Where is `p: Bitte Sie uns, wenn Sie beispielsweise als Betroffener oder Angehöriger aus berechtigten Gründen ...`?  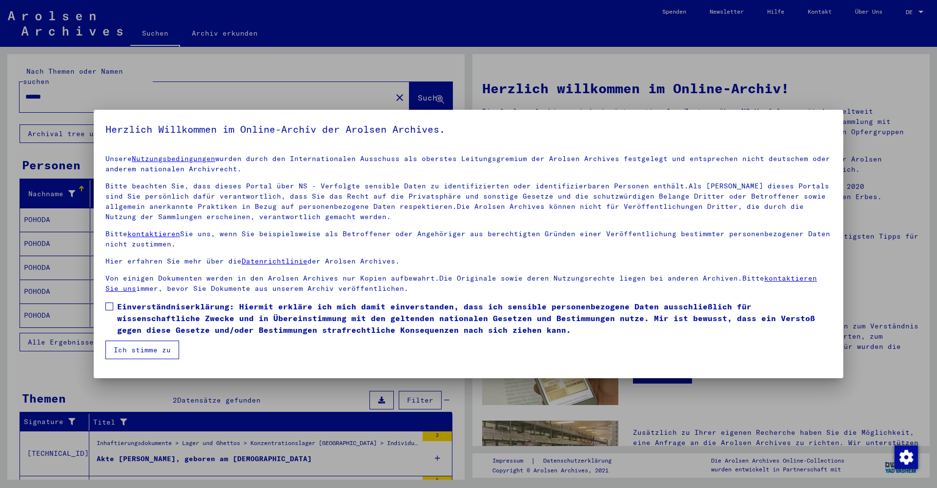
p: Bitte Sie uns, wenn Sie beispielsweise als Betroffener oder Angehöriger aus berechtigten Gründen ... is located at coordinates (469, 239).